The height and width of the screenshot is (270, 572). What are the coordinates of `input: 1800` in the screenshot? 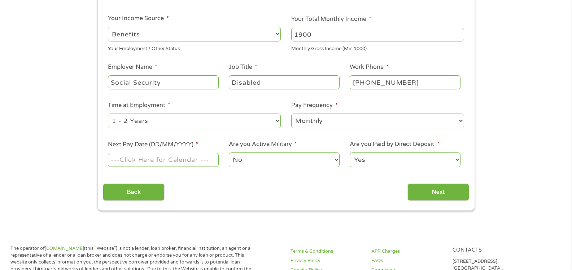 It's located at (377, 35).